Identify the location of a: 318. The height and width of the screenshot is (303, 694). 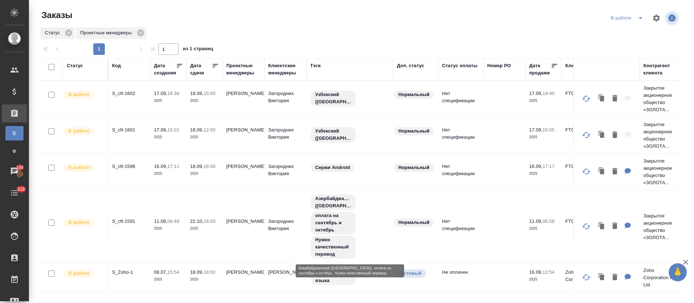
(14, 193).